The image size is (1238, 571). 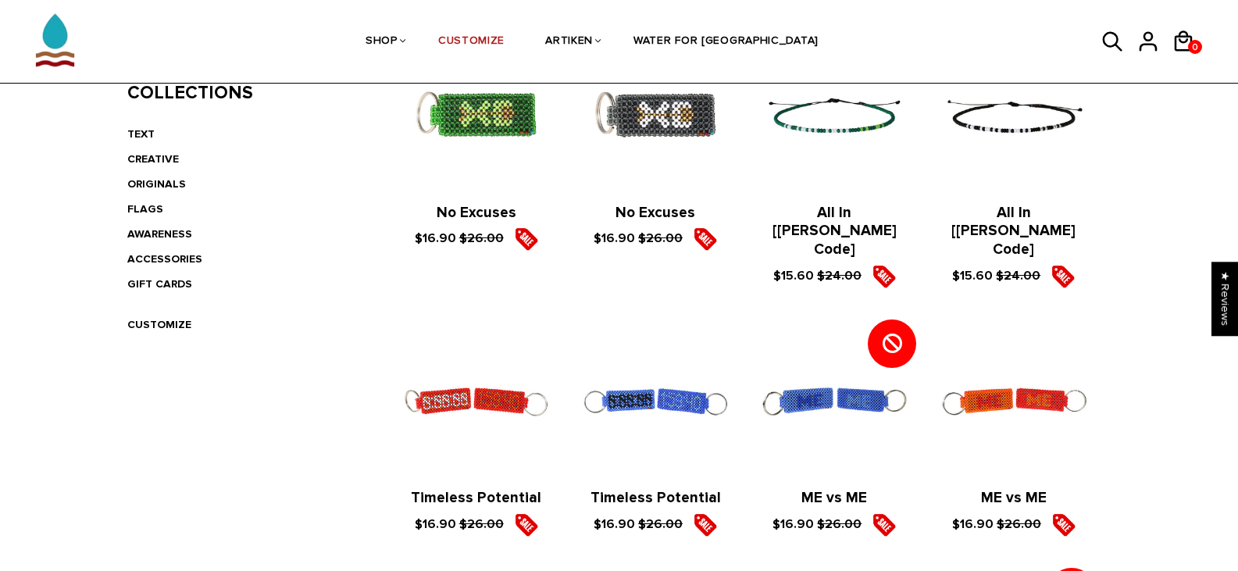 What do you see at coordinates (145, 208) in the screenshot?
I see `a: FLAGS` at bounding box center [145, 208].